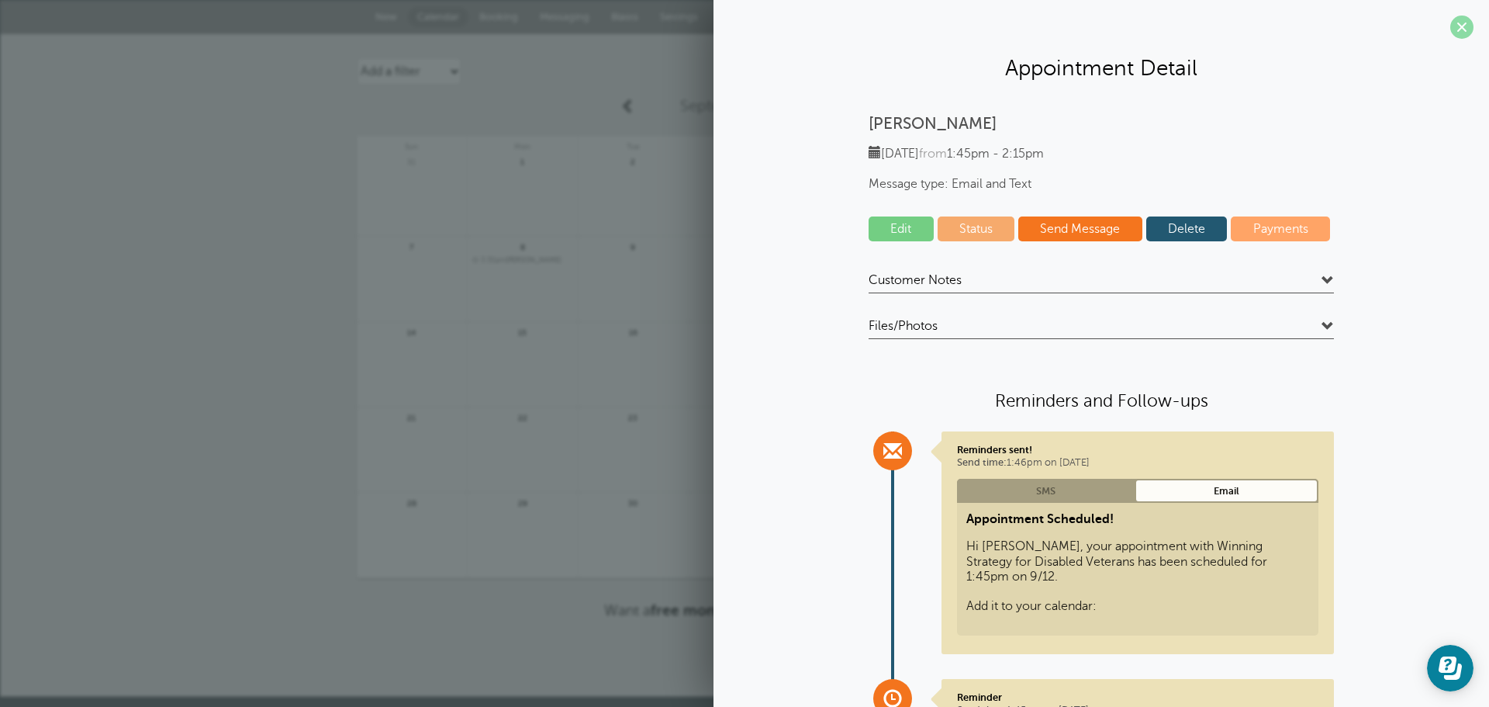 The height and width of the screenshot is (707, 1489). Describe the element at coordinates (633, 331) in the screenshot. I see `span: 16` at that location.